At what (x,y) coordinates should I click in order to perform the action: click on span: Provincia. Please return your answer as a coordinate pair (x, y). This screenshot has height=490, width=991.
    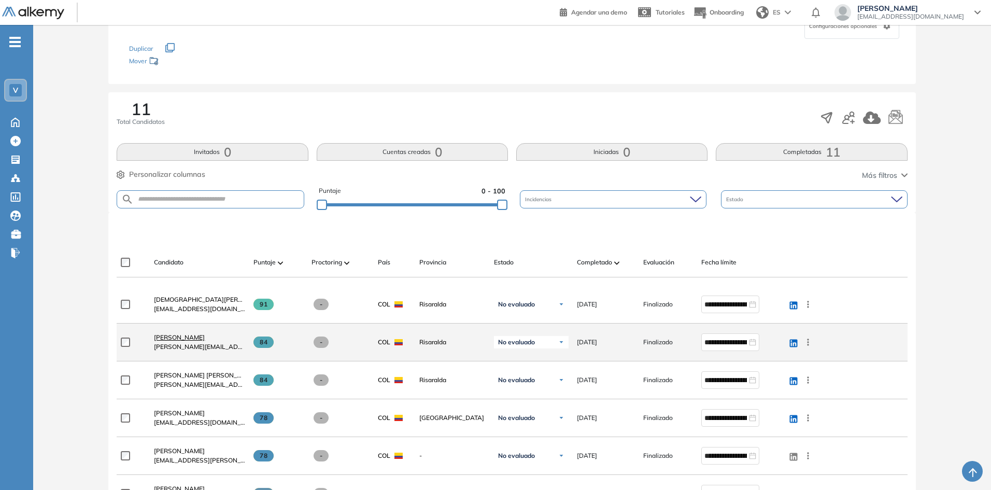
    Looking at the image, I should click on (433, 262).